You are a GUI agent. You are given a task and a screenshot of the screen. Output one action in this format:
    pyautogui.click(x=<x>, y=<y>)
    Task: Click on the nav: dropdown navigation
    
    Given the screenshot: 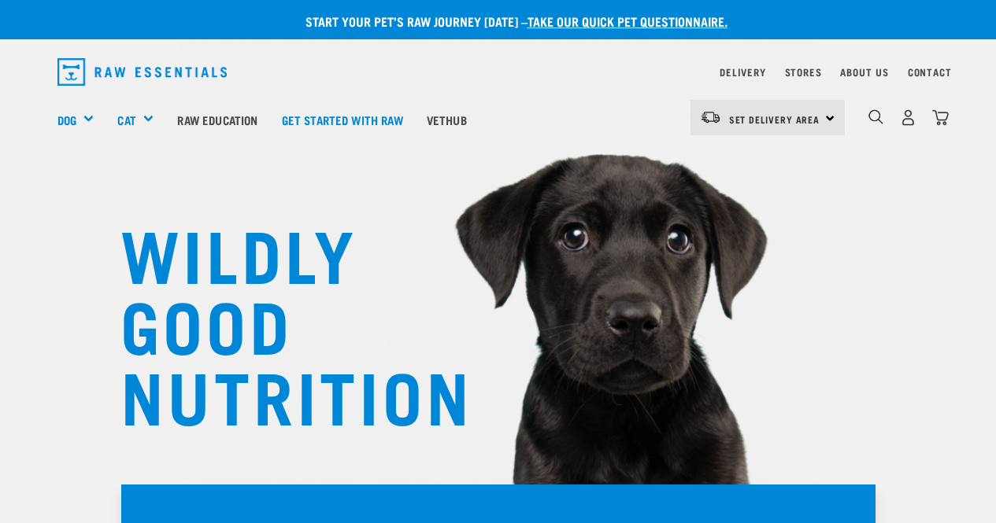 What is the action you would take?
    pyautogui.click(x=498, y=72)
    